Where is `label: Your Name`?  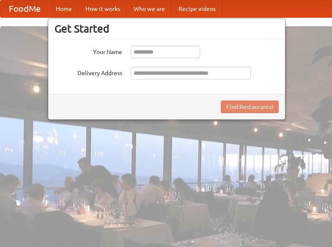
label: Your Name is located at coordinates (88, 51).